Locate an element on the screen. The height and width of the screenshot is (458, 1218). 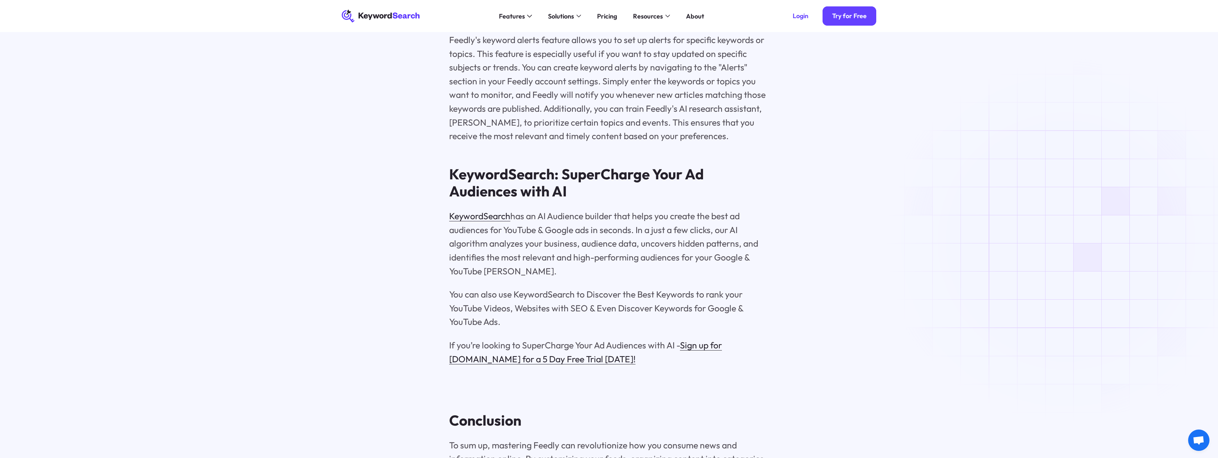
a: Try for Free is located at coordinates (849, 16).